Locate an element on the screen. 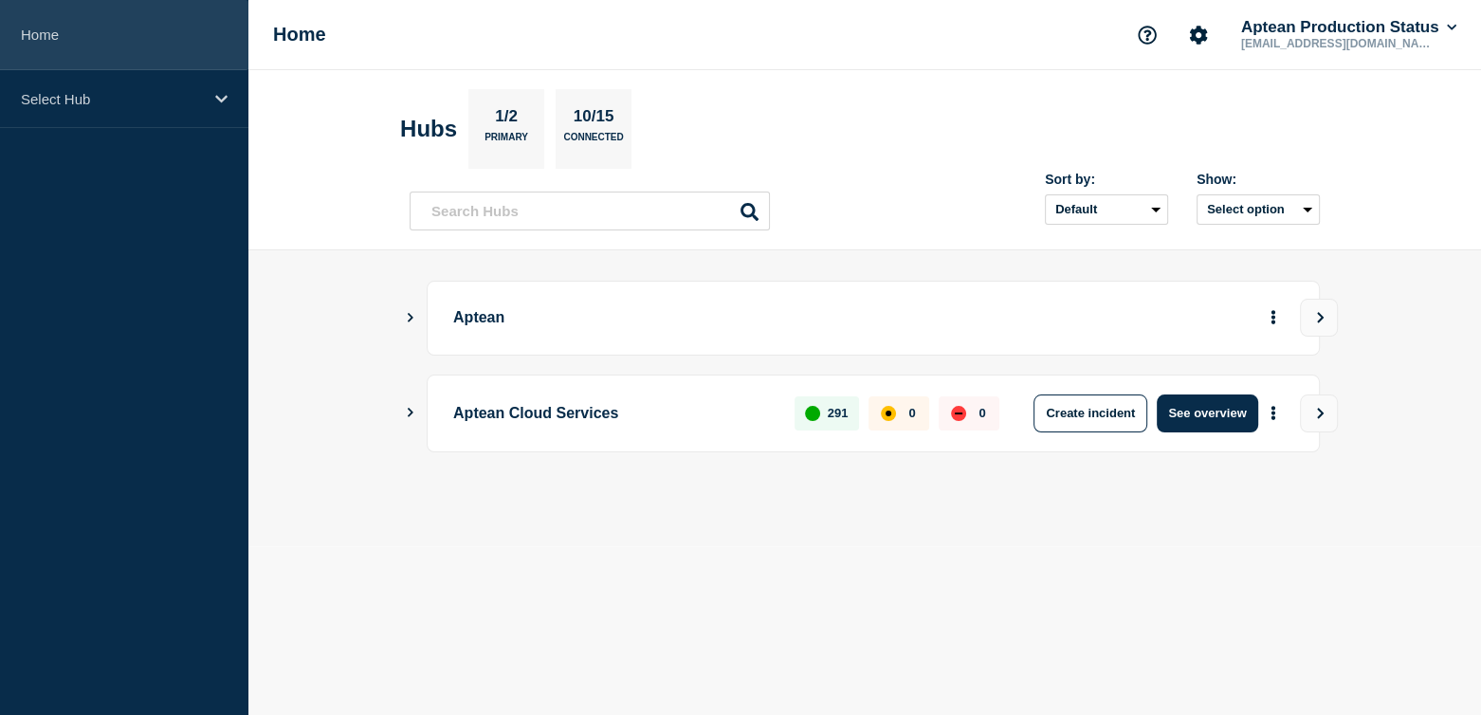 The image size is (1481, 715). p: Primary is located at coordinates (506, 141).